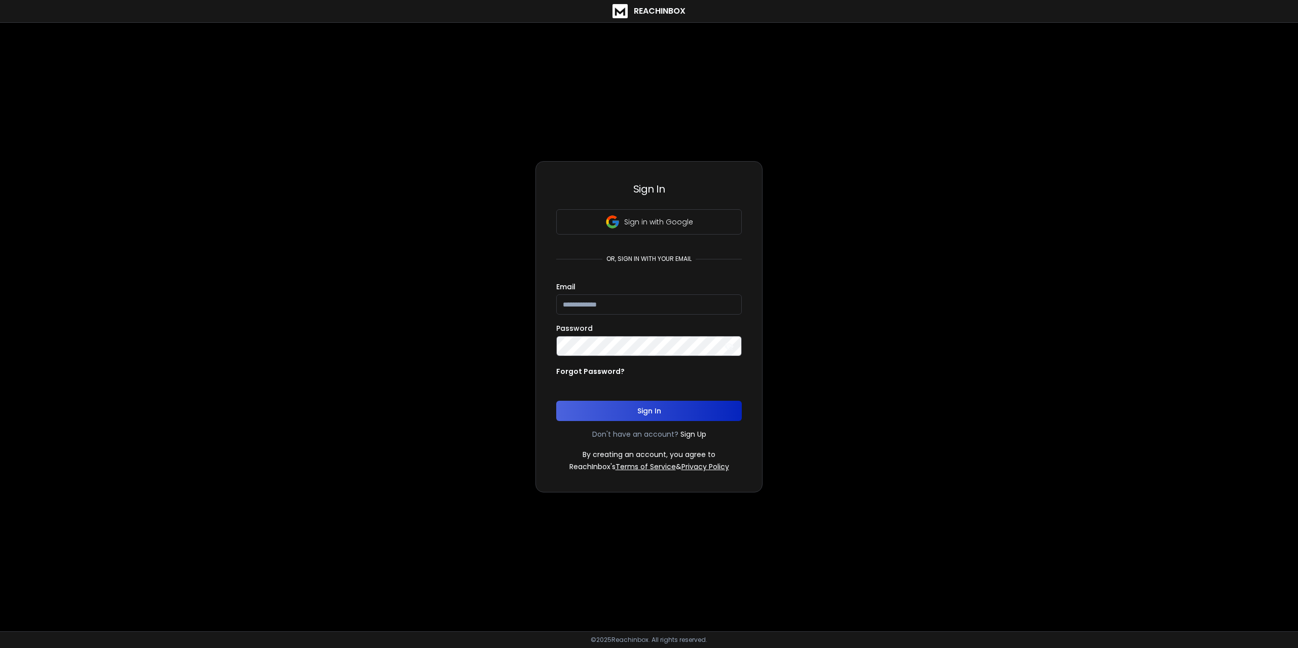 This screenshot has width=1298, height=648. Describe the element at coordinates (649, 411) in the screenshot. I see `button: Sign In` at that location.